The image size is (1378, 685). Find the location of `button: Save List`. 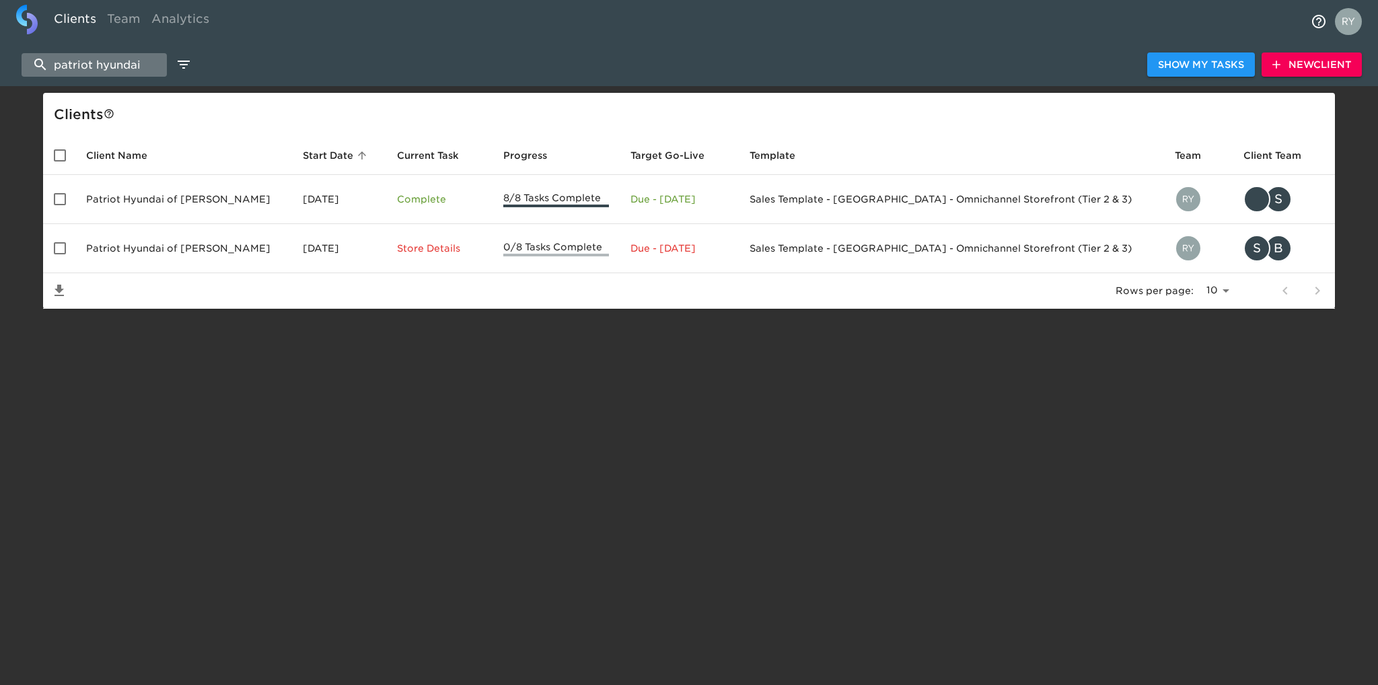

button: Save List is located at coordinates (59, 291).